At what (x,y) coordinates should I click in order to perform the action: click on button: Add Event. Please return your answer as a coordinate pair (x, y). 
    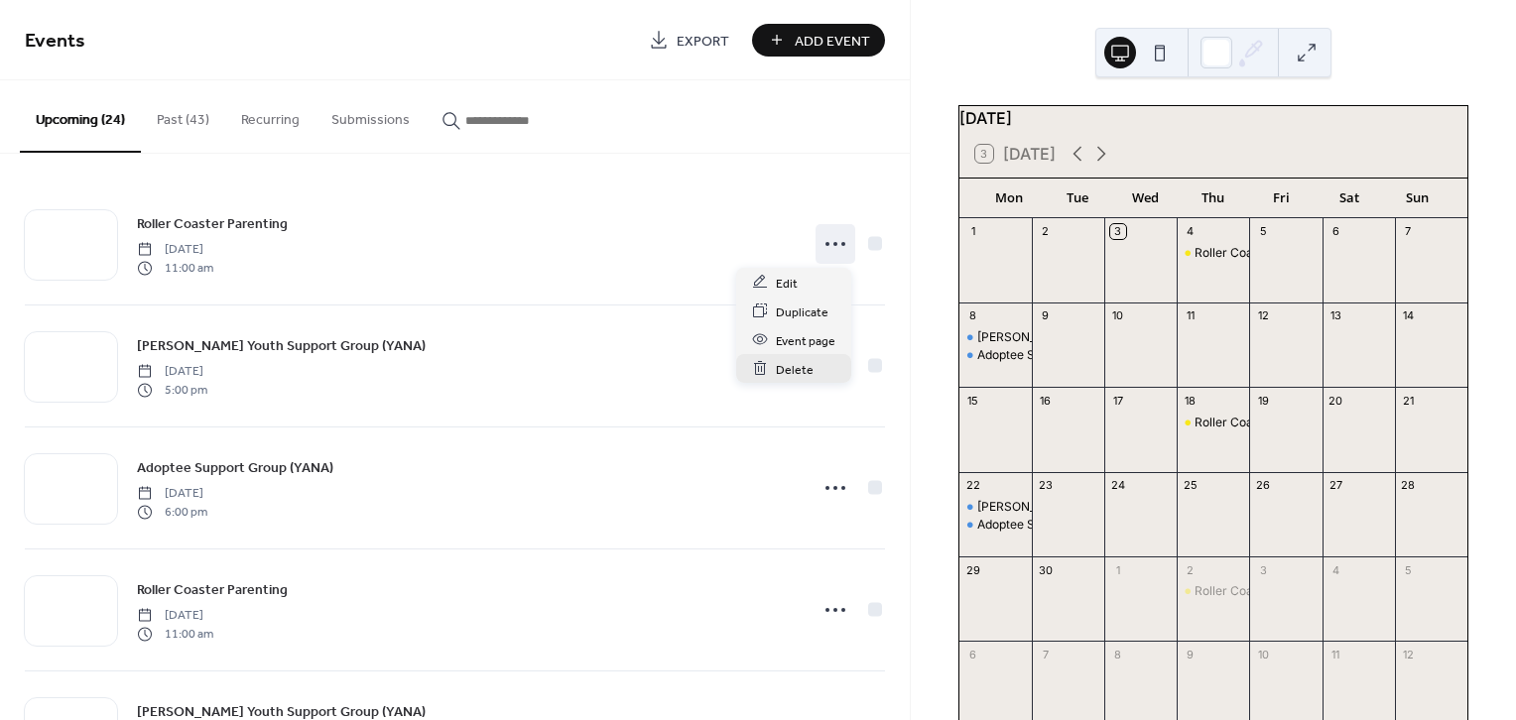
    Looking at the image, I should click on (818, 40).